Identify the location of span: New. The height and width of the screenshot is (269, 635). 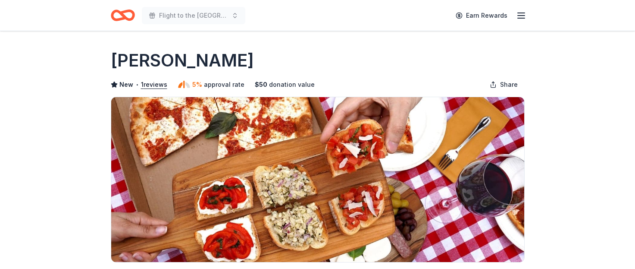
(126, 85).